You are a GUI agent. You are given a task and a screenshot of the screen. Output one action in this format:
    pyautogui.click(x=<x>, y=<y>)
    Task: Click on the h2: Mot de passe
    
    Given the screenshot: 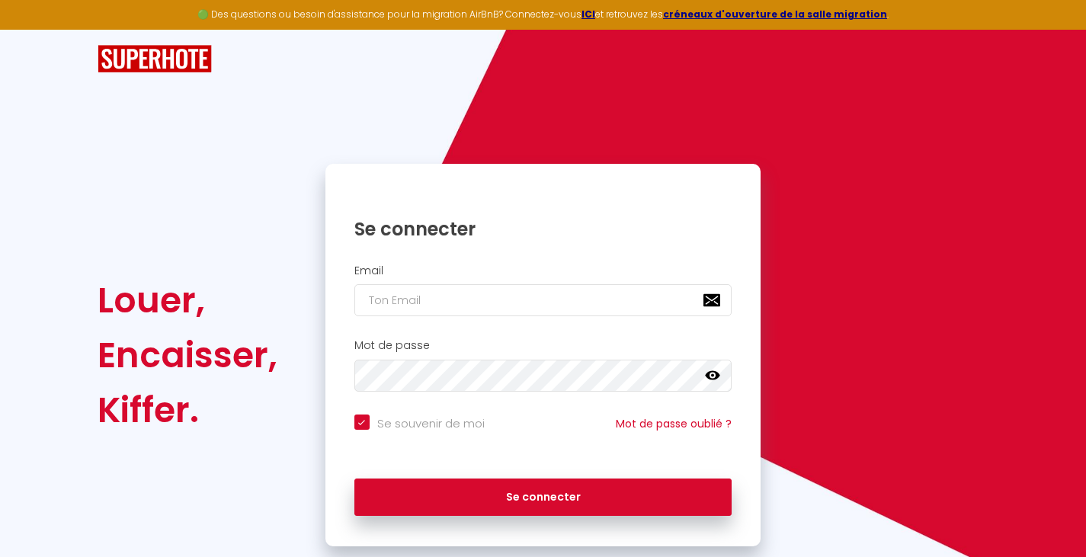 What is the action you would take?
    pyautogui.click(x=543, y=345)
    